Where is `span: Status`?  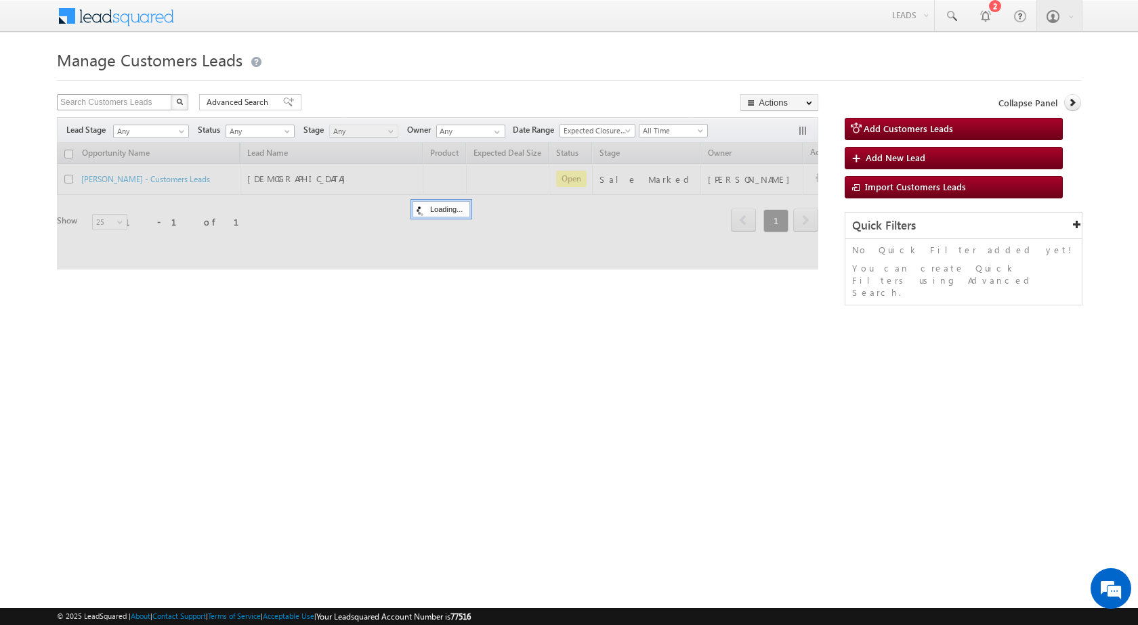
span: Status is located at coordinates (211, 130).